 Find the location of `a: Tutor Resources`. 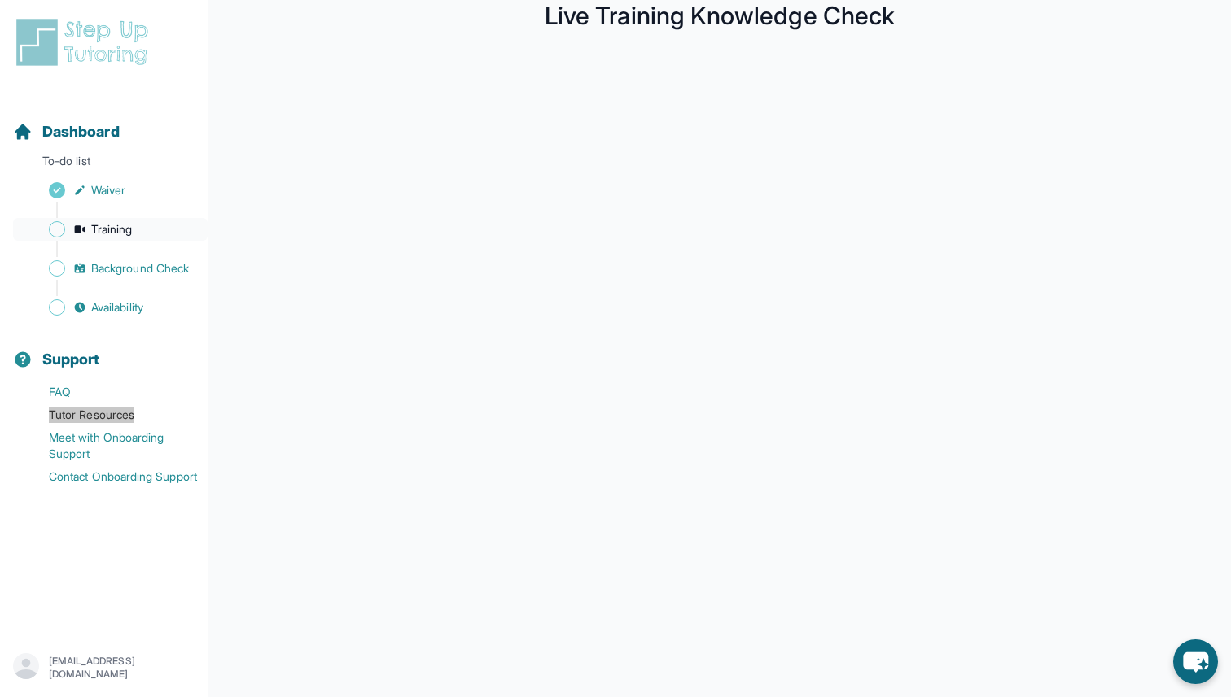

a: Tutor Resources is located at coordinates (110, 415).